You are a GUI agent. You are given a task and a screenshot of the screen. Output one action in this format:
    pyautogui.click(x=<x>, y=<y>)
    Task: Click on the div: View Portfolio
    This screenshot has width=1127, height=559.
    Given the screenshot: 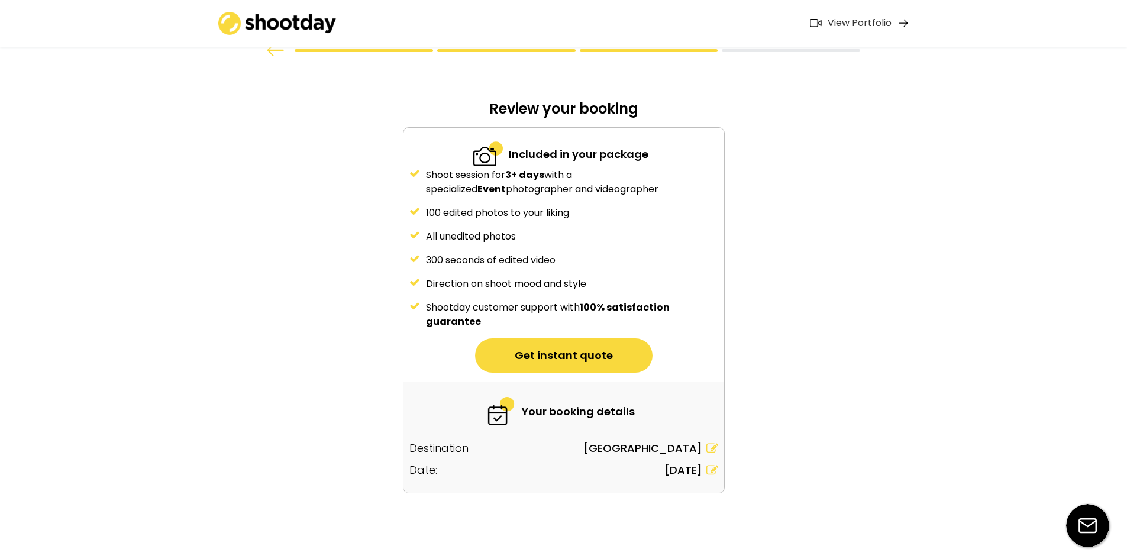 What is the action you would take?
    pyautogui.click(x=860, y=23)
    